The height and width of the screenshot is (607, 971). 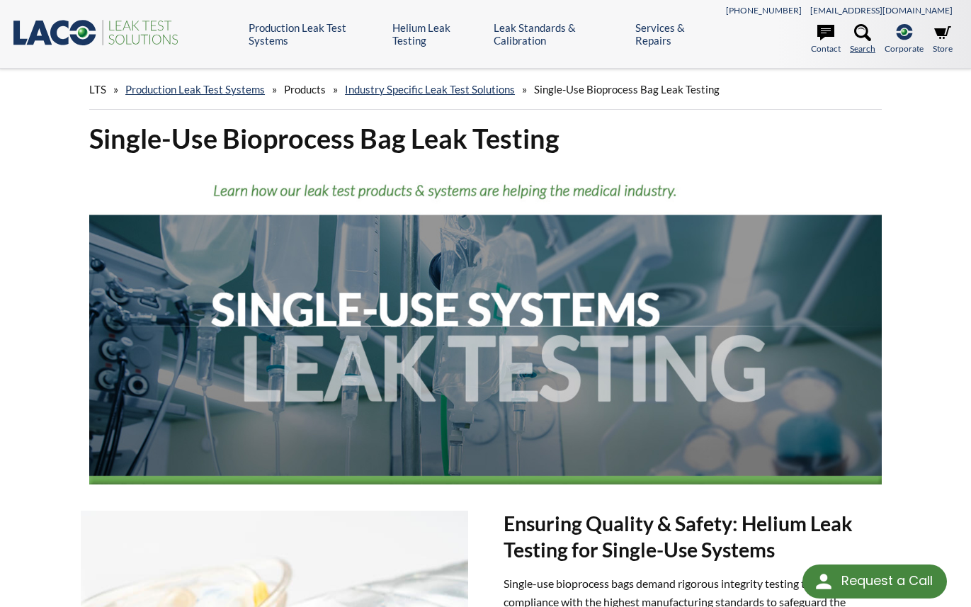 I want to click on a: Contact, so click(x=826, y=40).